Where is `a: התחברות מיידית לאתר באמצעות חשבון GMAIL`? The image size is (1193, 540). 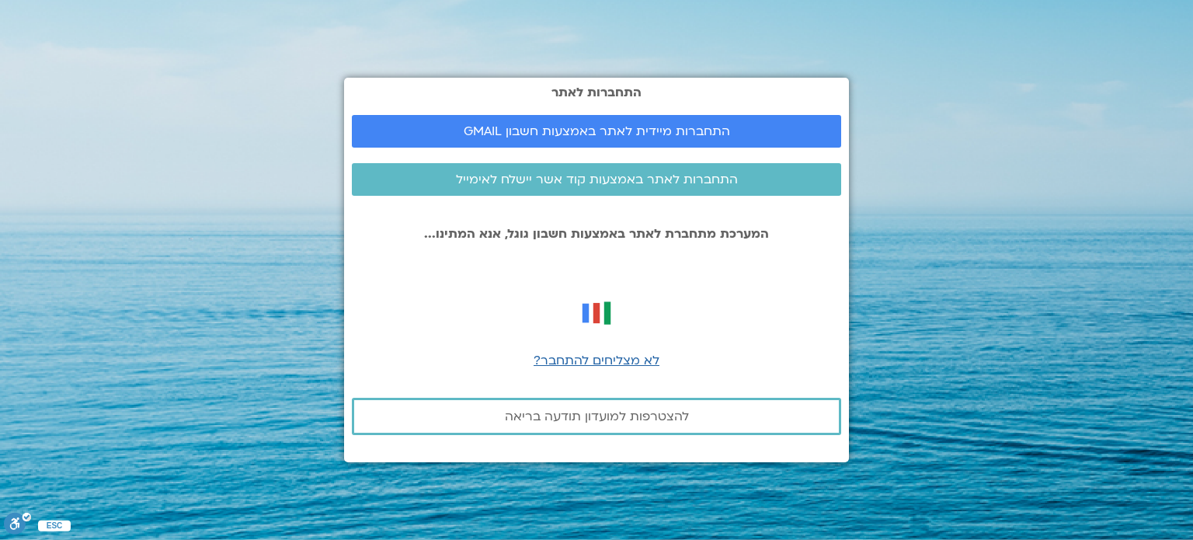
a: התחברות מיידית לאתר באמצעות חשבון GMAIL is located at coordinates (596, 131).